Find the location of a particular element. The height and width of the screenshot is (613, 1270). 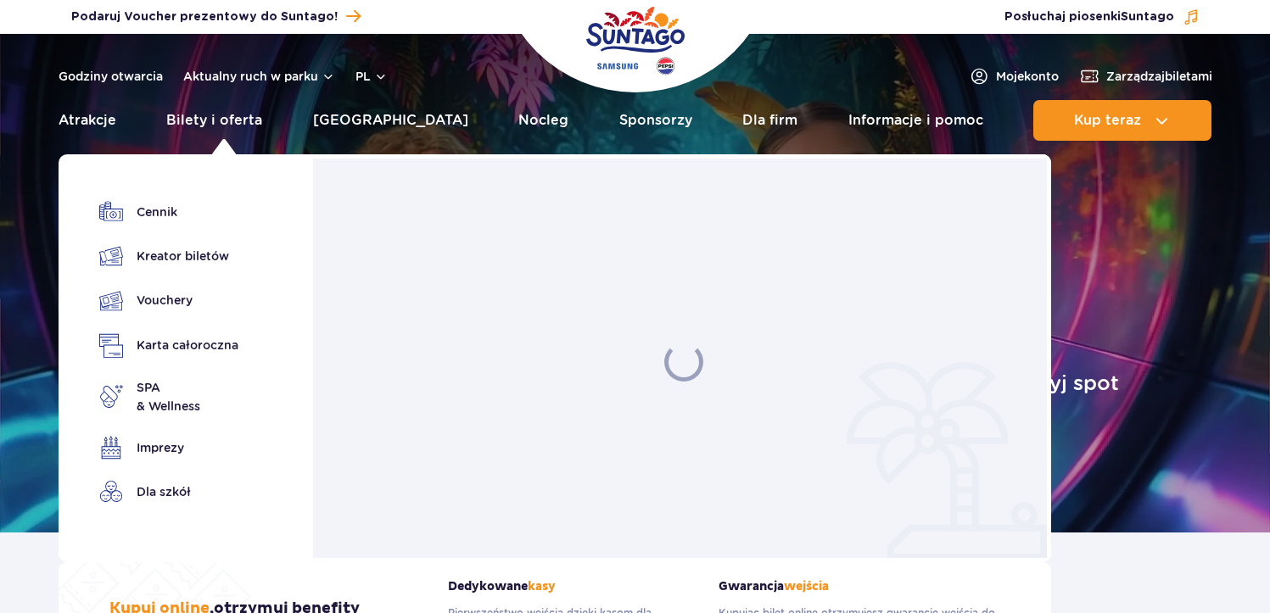

a: Nocleg is located at coordinates (543, 120).